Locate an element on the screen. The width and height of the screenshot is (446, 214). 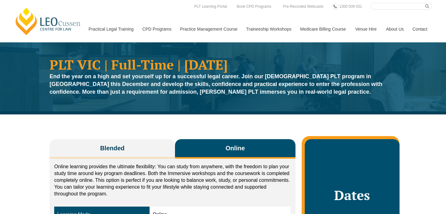
a: Traineeship Workshops is located at coordinates (268, 29).